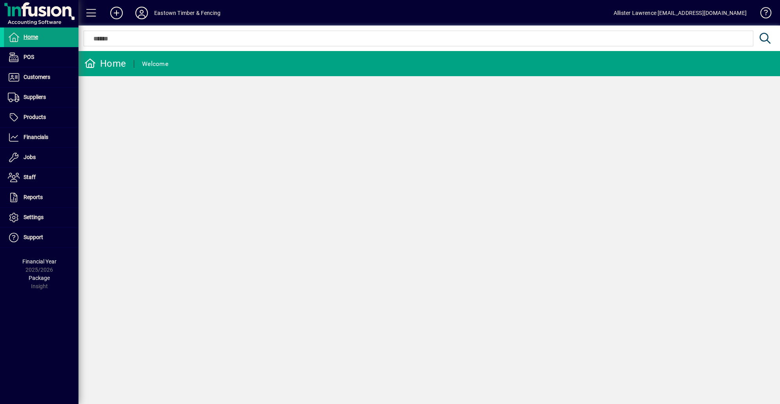  I want to click on span: Customers, so click(37, 77).